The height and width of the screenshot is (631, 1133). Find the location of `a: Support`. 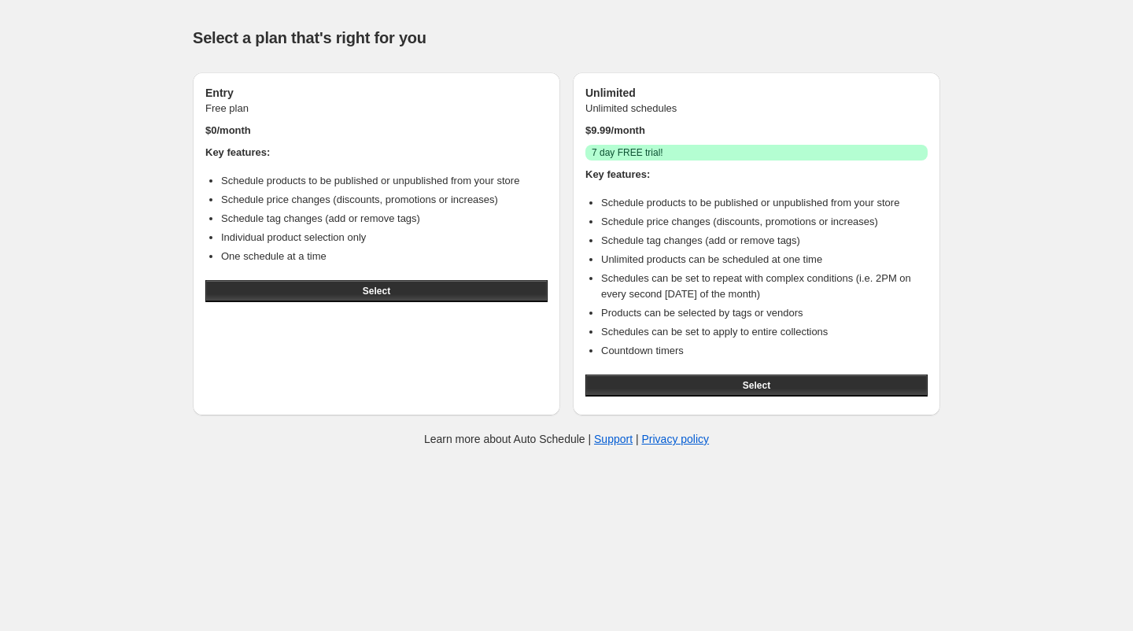

a: Support is located at coordinates (613, 439).